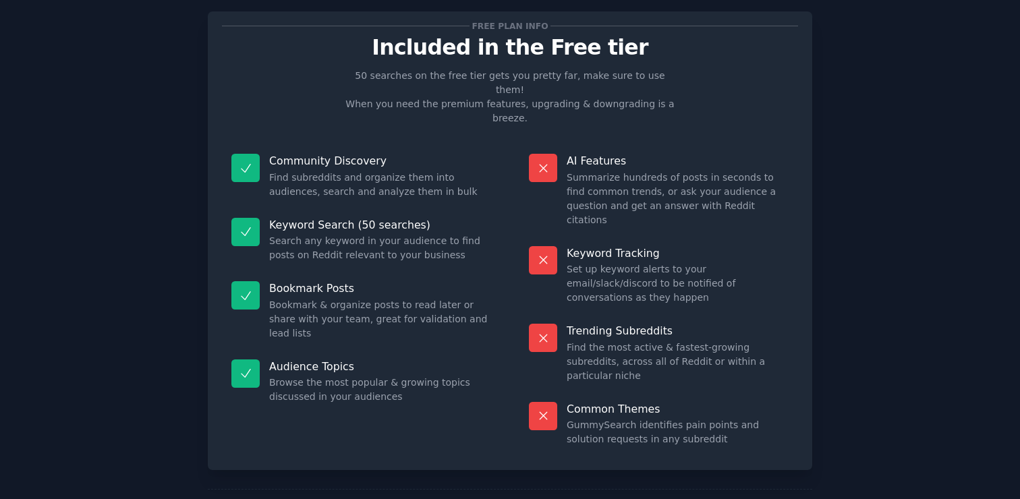 The height and width of the screenshot is (499, 1020). Describe the element at coordinates (677, 361) in the screenshot. I see `dd: Find the most active & fastest-growing subreddits, across all of Reddit or within a particular niche` at that location.